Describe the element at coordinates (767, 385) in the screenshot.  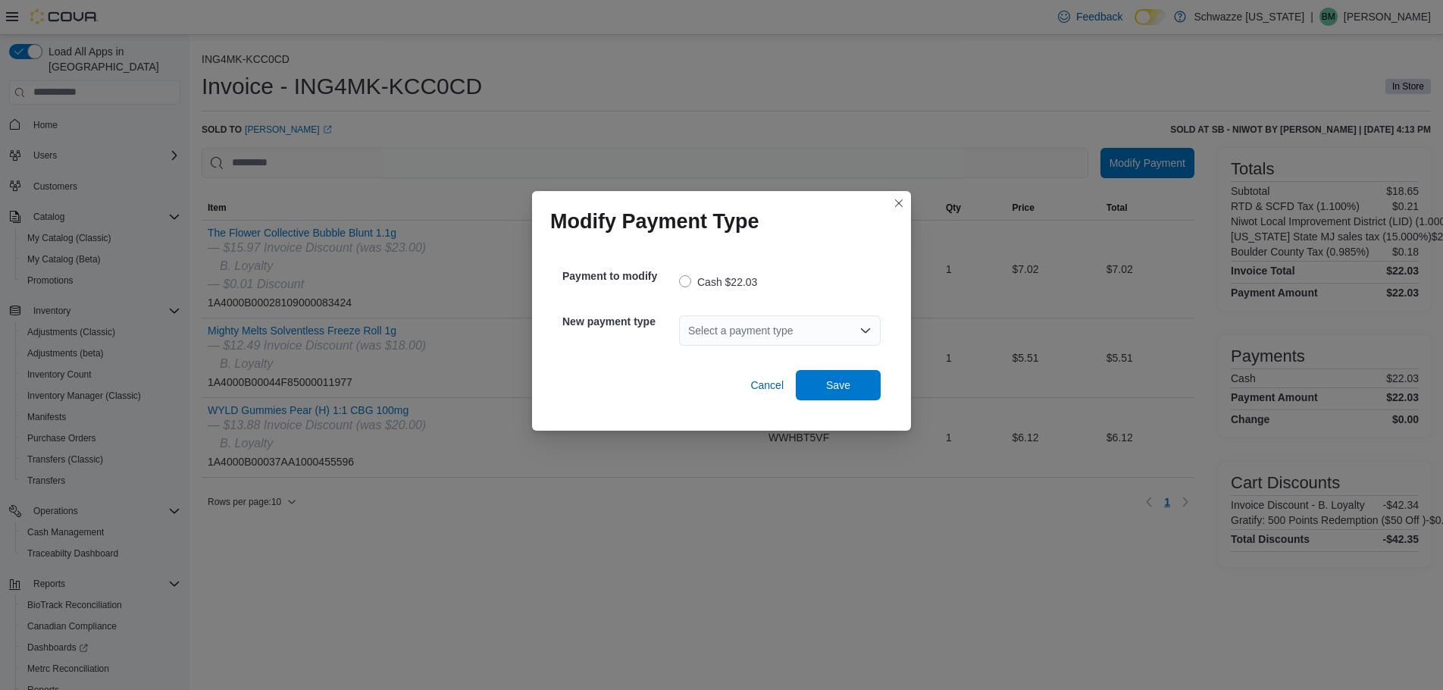
I see `span: Cancel` at that location.